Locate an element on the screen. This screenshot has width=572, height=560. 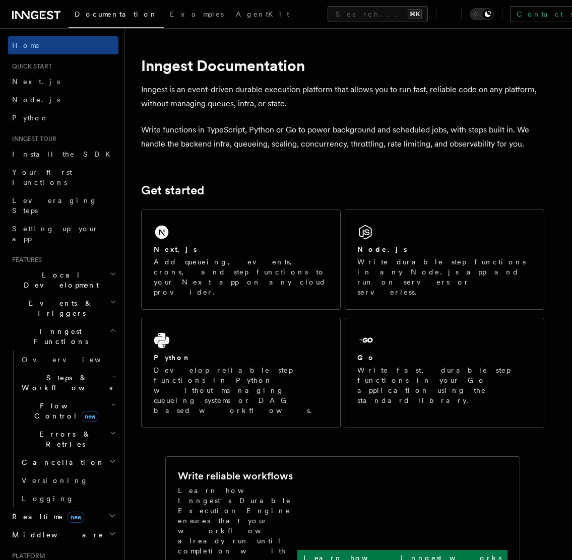
a: Overview is located at coordinates (68, 360).